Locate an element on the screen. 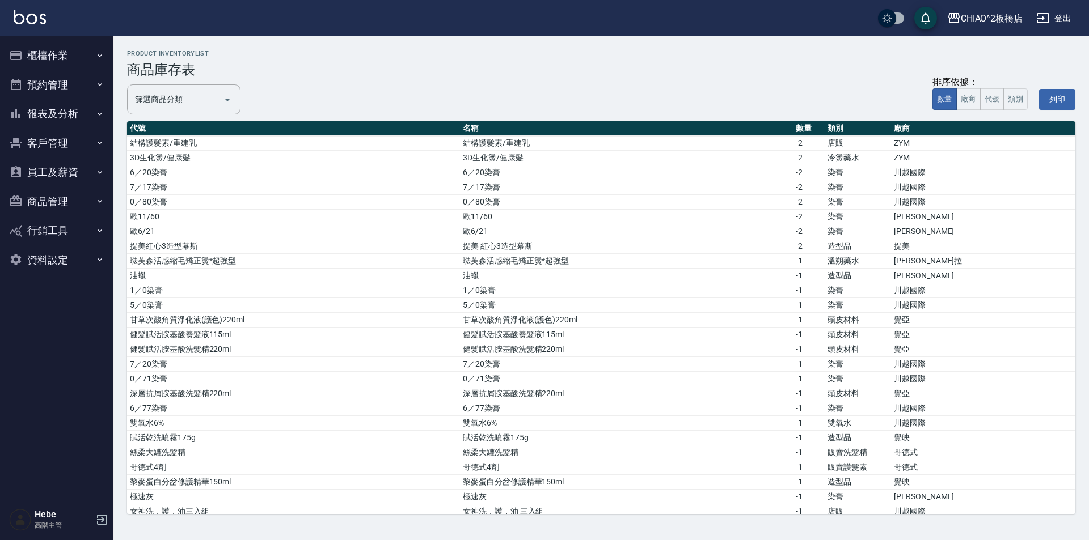  input: 分類名稱 is located at coordinates (175, 99).